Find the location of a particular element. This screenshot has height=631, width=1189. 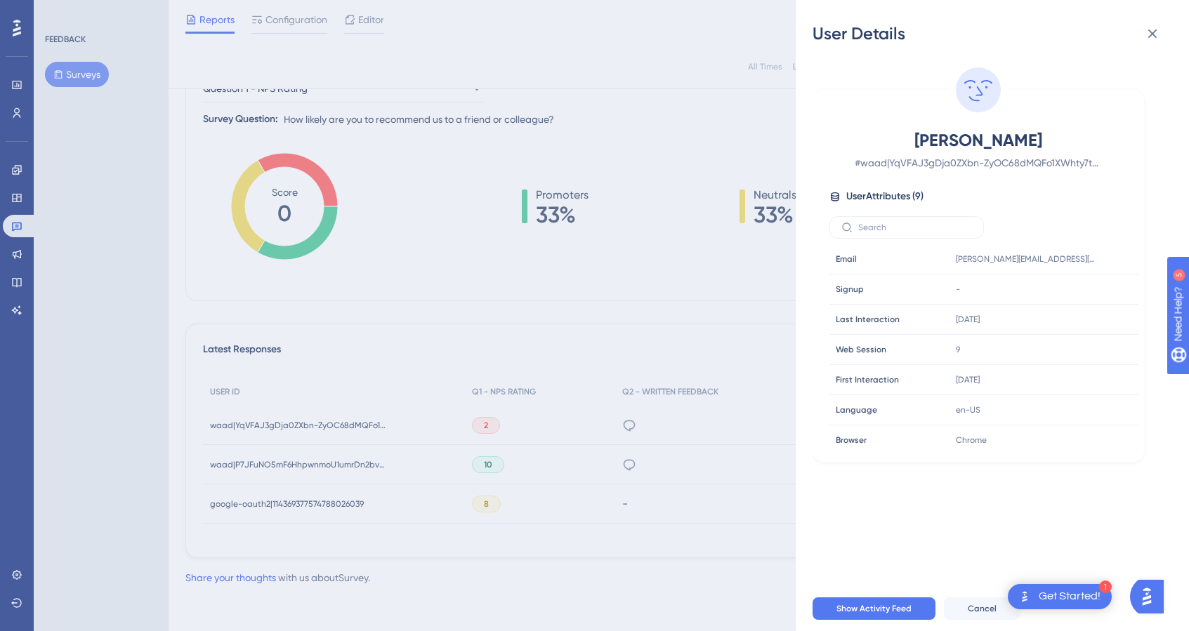

span: User Attributes ( 9 ) is located at coordinates (885, 197).